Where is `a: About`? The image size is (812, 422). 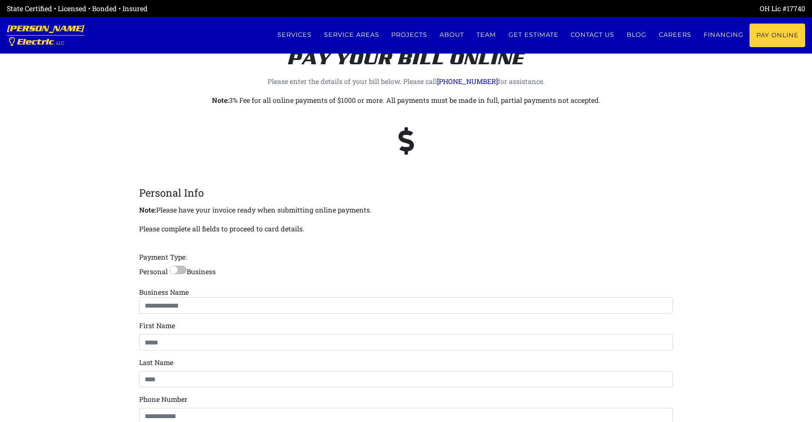 a: About is located at coordinates (452, 35).